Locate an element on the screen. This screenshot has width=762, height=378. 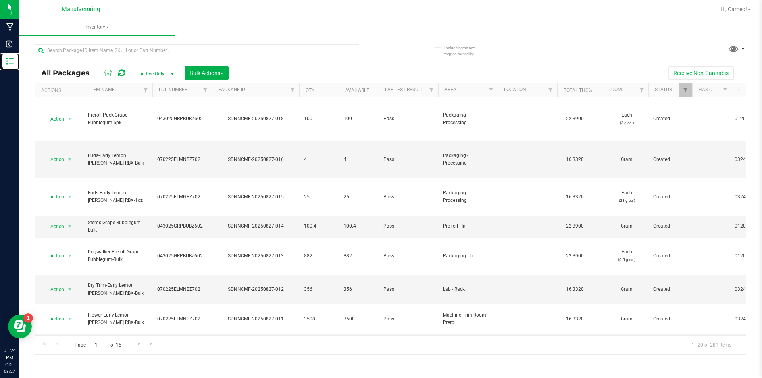
div: SDNNCMF-20250827-014 is located at coordinates (256, 226).